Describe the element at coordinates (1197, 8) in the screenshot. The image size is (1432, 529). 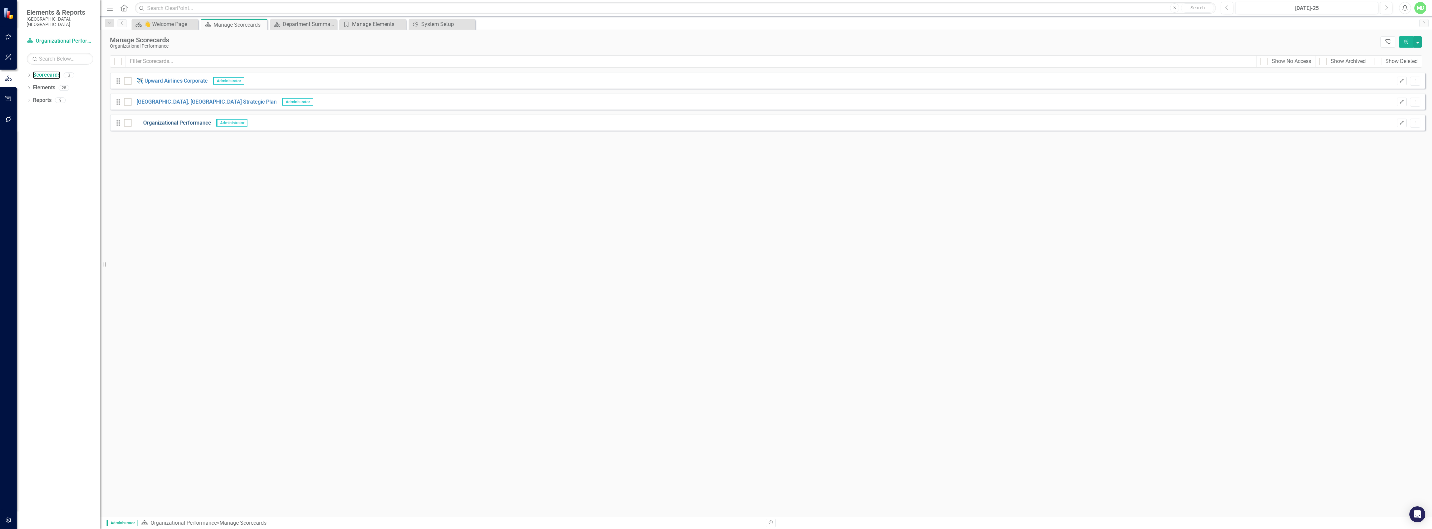
I see `button: Search` at that location.